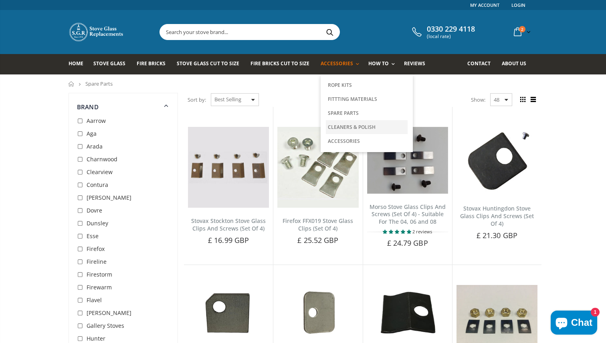  What do you see at coordinates (228, 225) in the screenshot?
I see `a: Stovax Stockton Stove Glass Clips And Screws (Set Of 4)` at bounding box center [228, 225].